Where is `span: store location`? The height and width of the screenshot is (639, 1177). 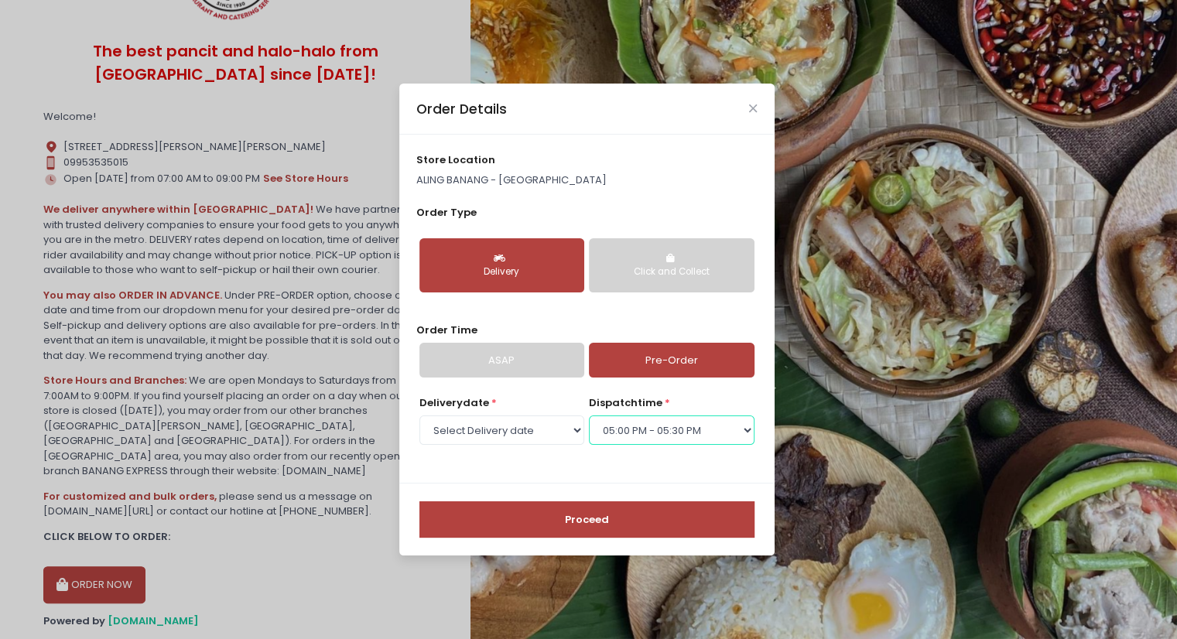 span: store location is located at coordinates (456, 159).